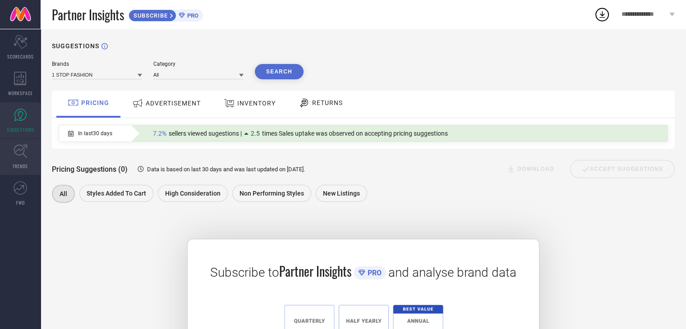 Image resolution: width=686 pixels, height=329 pixels. I want to click on button: Search, so click(279, 72).